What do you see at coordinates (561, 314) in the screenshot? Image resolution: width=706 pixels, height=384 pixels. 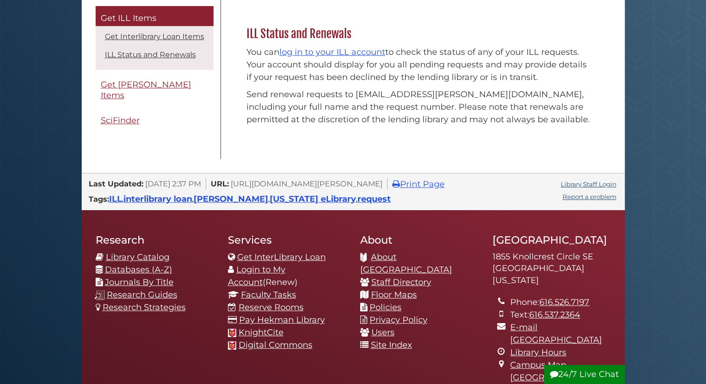 I see `li: Text:` at bounding box center [561, 314].